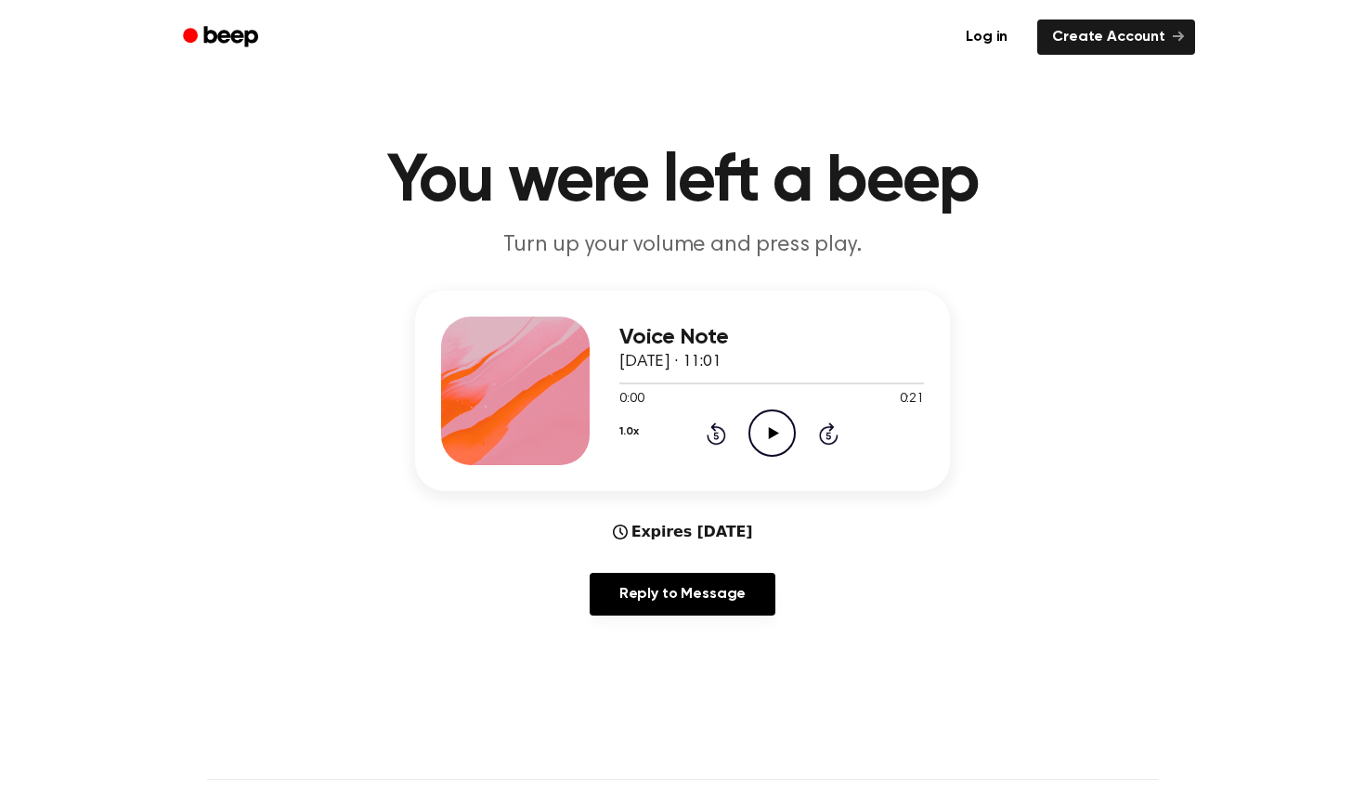 Image resolution: width=1365 pixels, height=805 pixels. I want to click on button: 1.0x, so click(629, 432).